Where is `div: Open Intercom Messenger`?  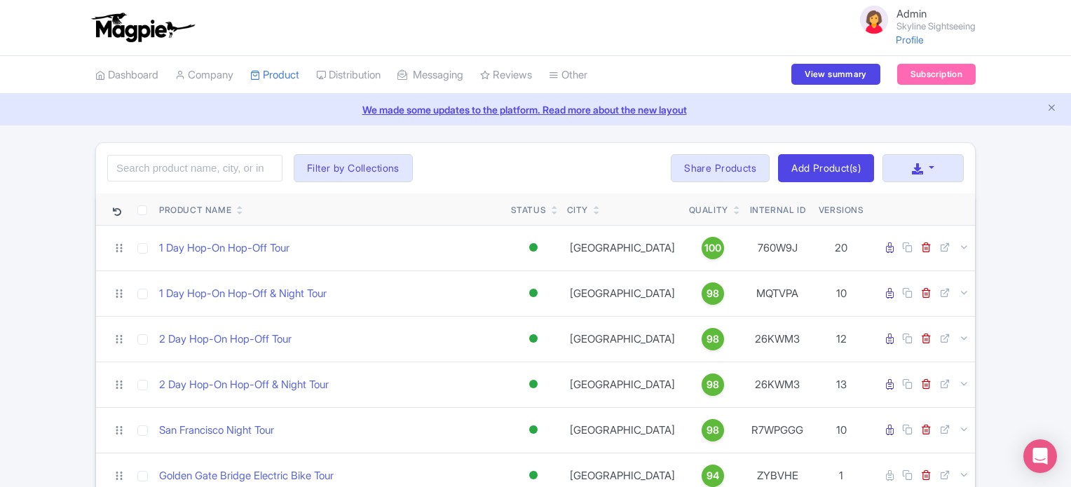 div: Open Intercom Messenger is located at coordinates (1040, 456).